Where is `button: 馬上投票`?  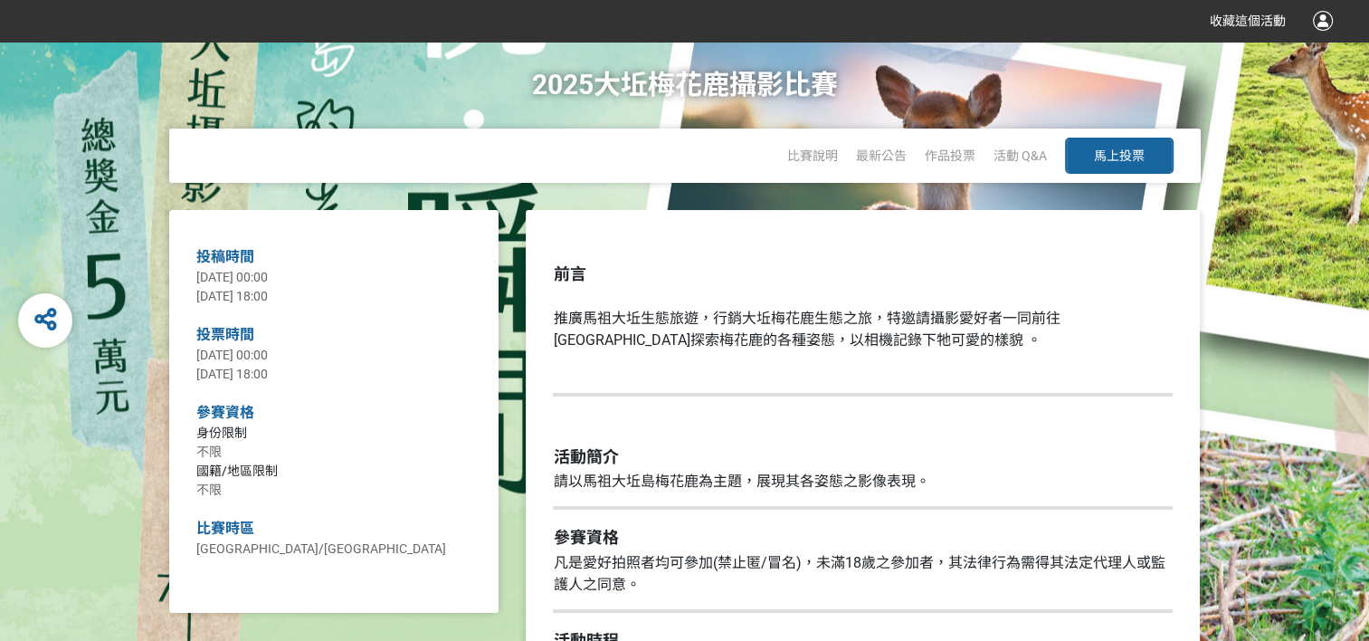 button: 馬上投票 is located at coordinates (1119, 156).